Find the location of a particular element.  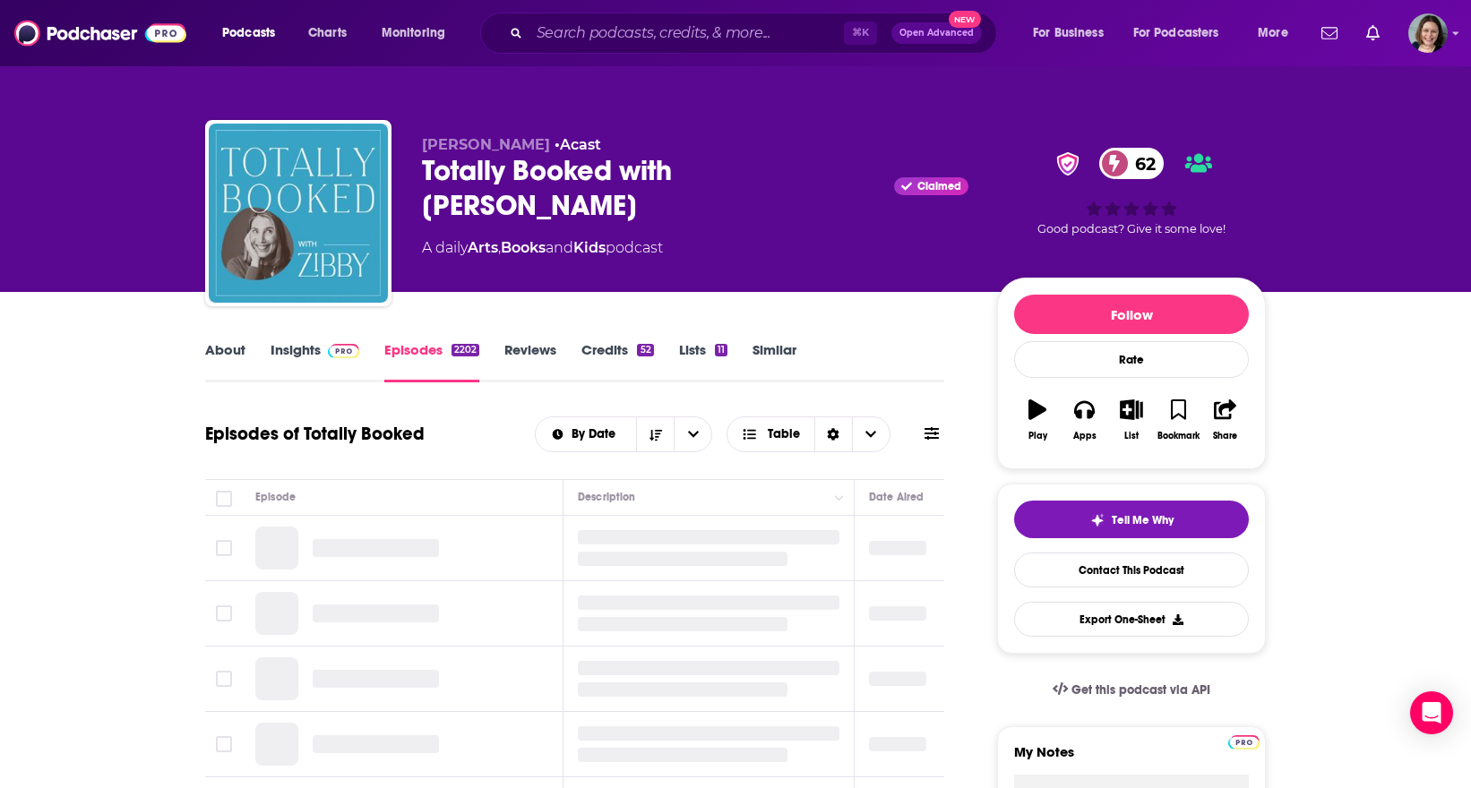

span: For Business is located at coordinates (1068, 33).